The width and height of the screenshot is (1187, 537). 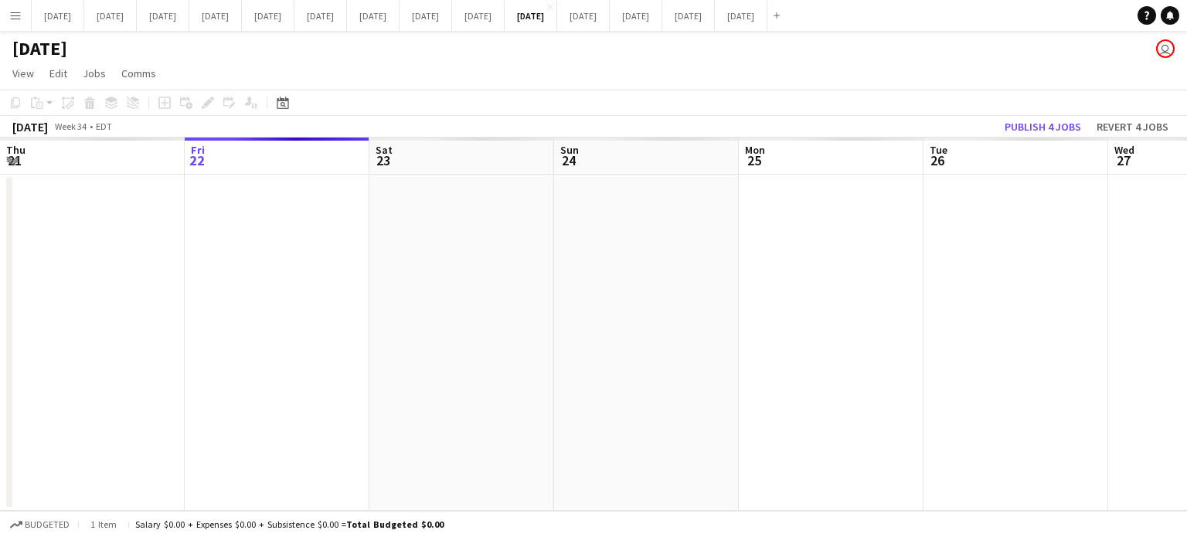 I want to click on button: Revert 4 jobs, so click(x=1132, y=127).